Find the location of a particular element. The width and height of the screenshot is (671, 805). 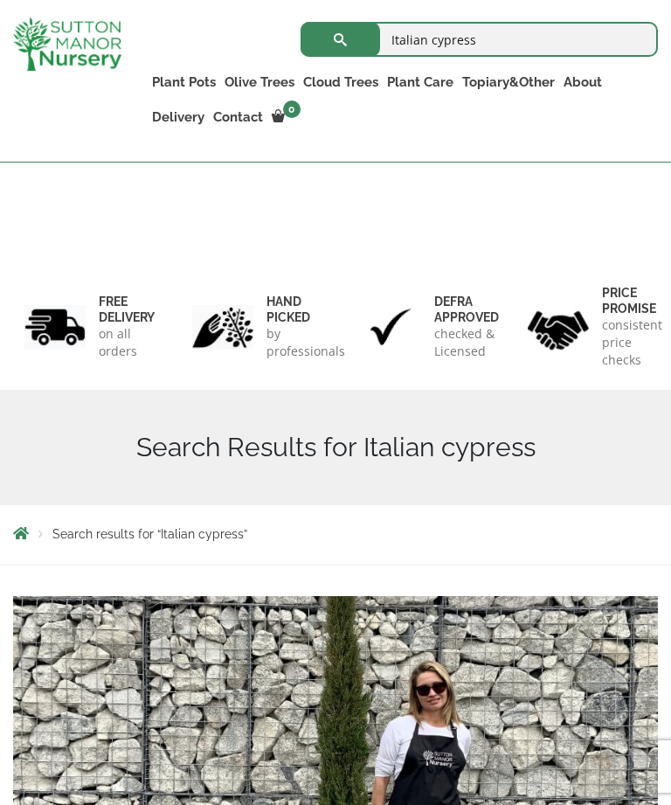

p: by professionals is located at coordinates (306, 343).